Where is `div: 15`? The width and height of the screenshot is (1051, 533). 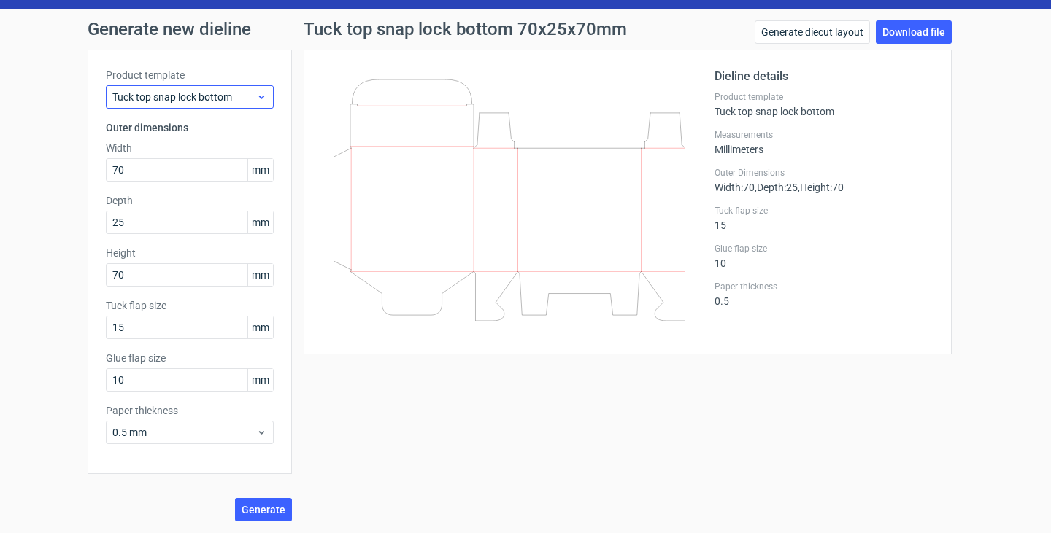
div: 15 is located at coordinates (824, 218).